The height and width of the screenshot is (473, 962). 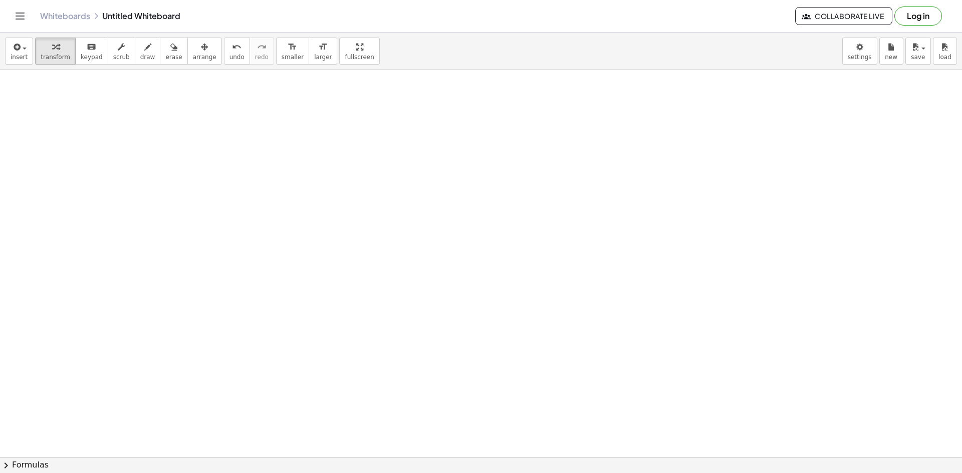 What do you see at coordinates (19, 57) in the screenshot?
I see `span: insert` at bounding box center [19, 57].